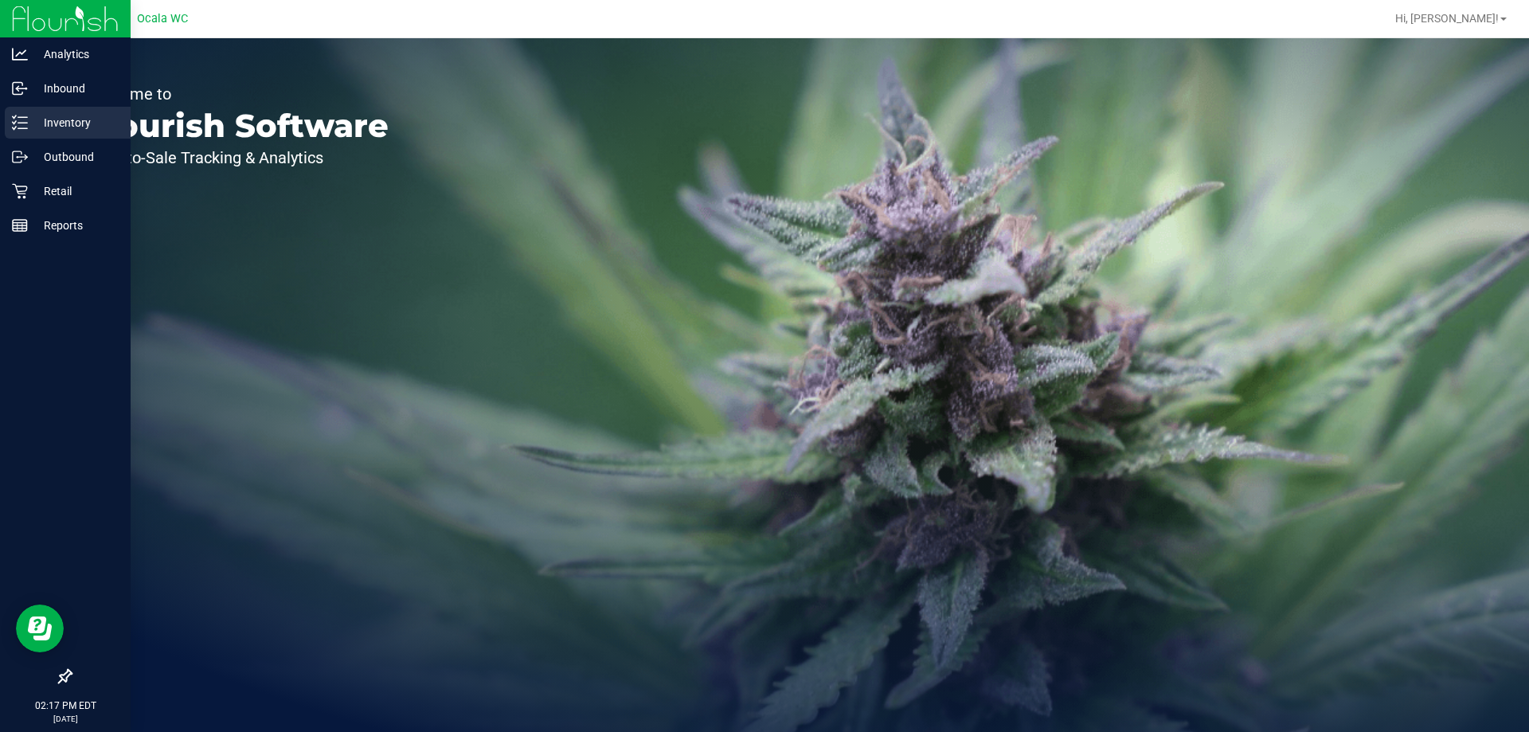 This screenshot has height=732, width=1529. I want to click on p: Flourish Software, so click(237, 126).